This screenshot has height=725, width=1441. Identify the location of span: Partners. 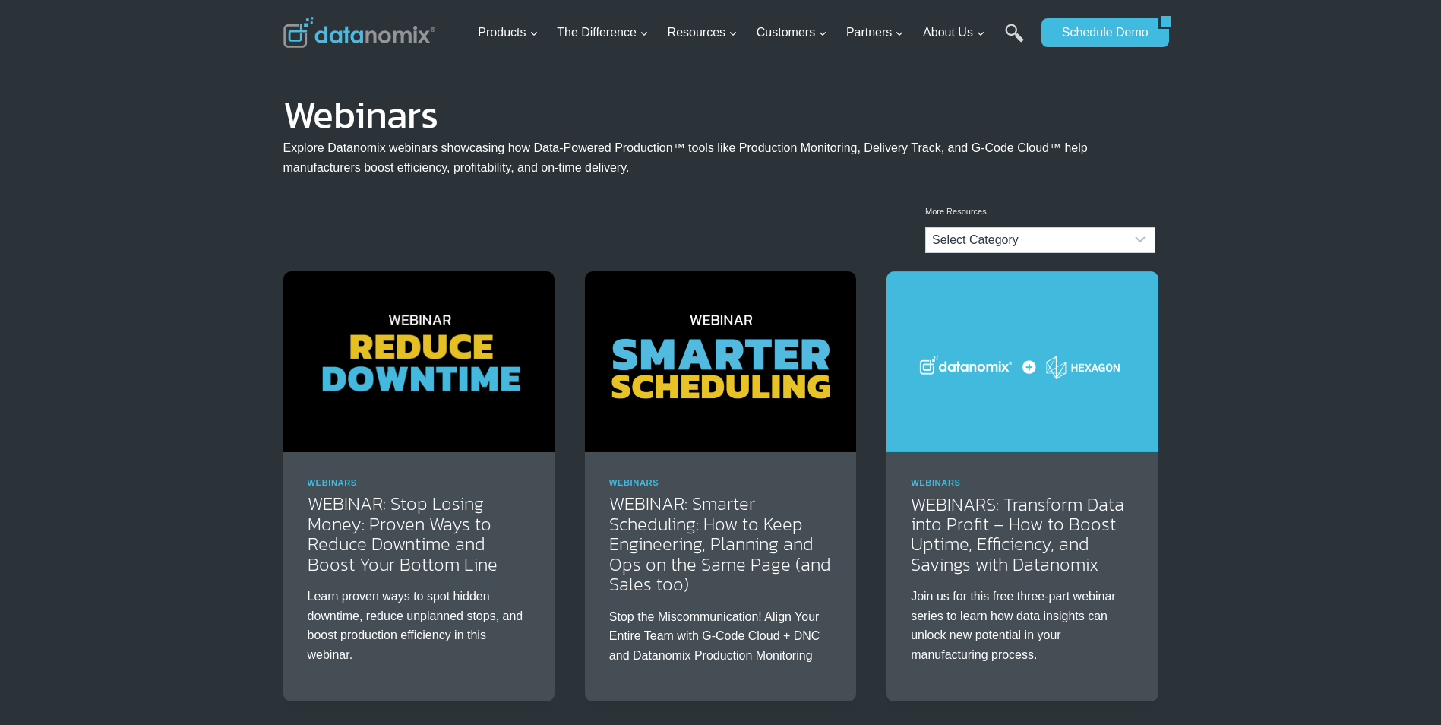
(875, 33).